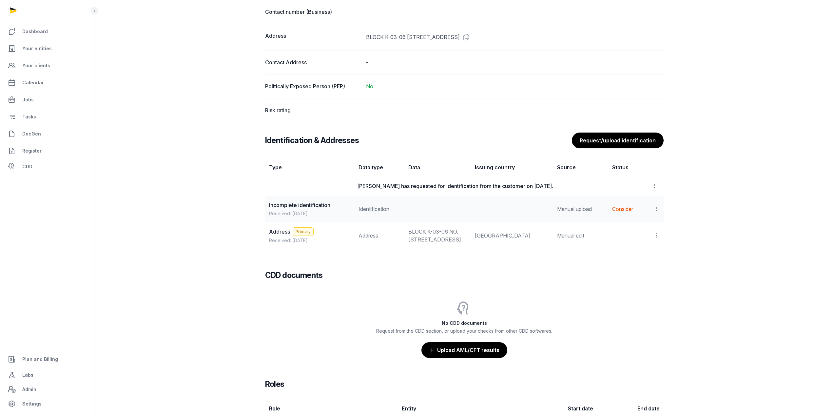 The image size is (834, 417). I want to click on a: Settings, so click(47, 404).